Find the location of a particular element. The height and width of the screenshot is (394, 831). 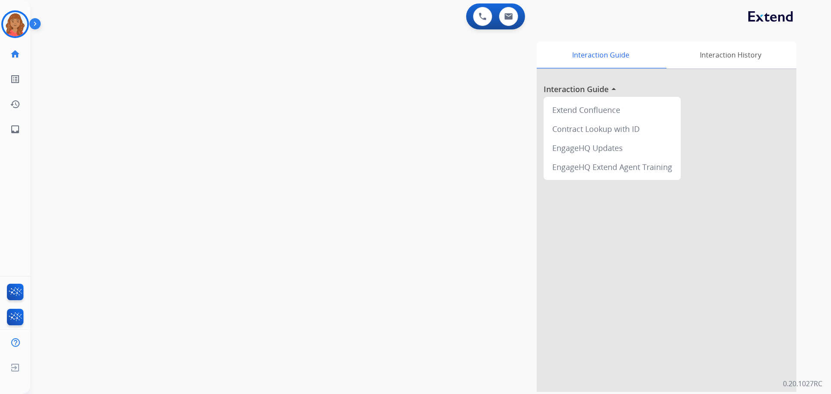

div: Extend Confluence is located at coordinates (612, 110).